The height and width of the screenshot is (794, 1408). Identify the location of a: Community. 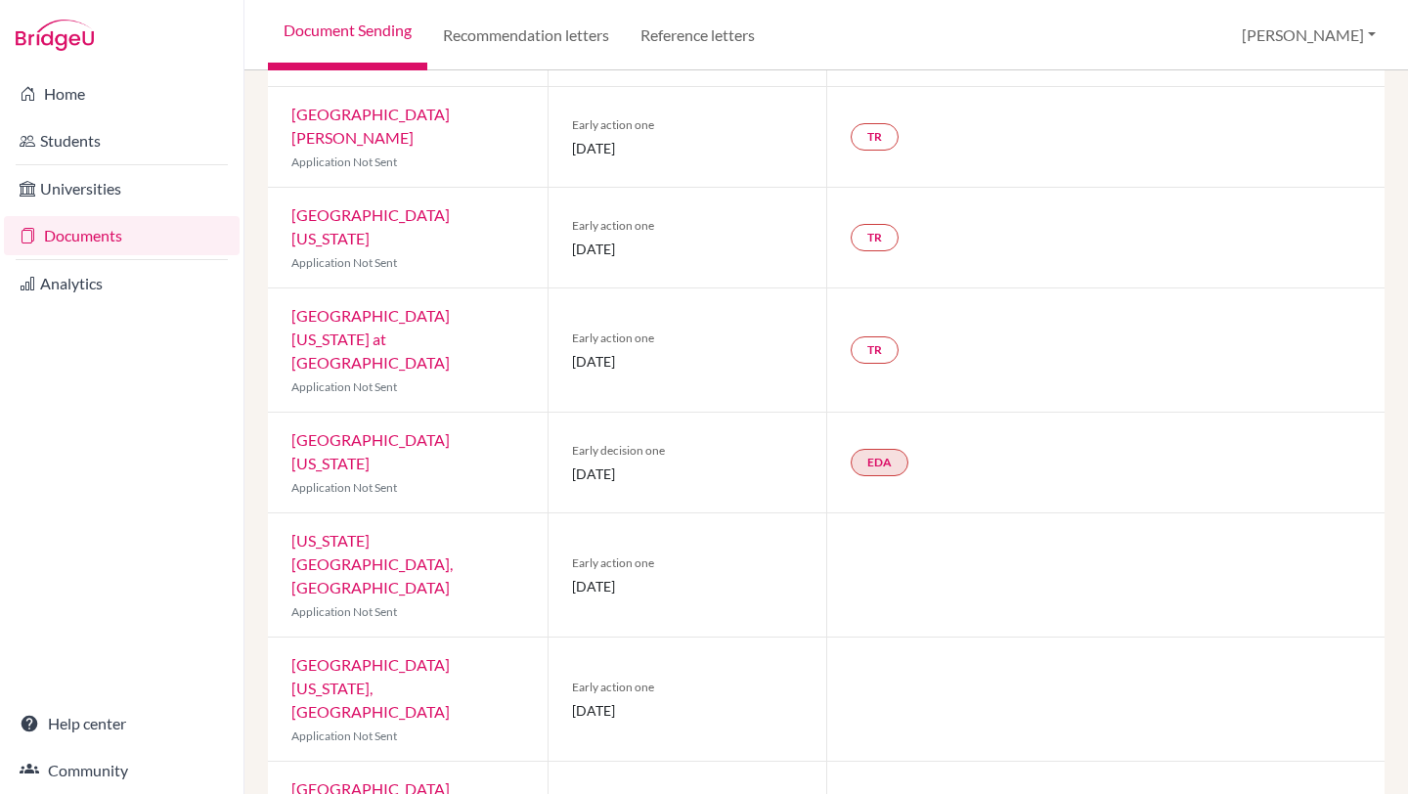
(121, 771).